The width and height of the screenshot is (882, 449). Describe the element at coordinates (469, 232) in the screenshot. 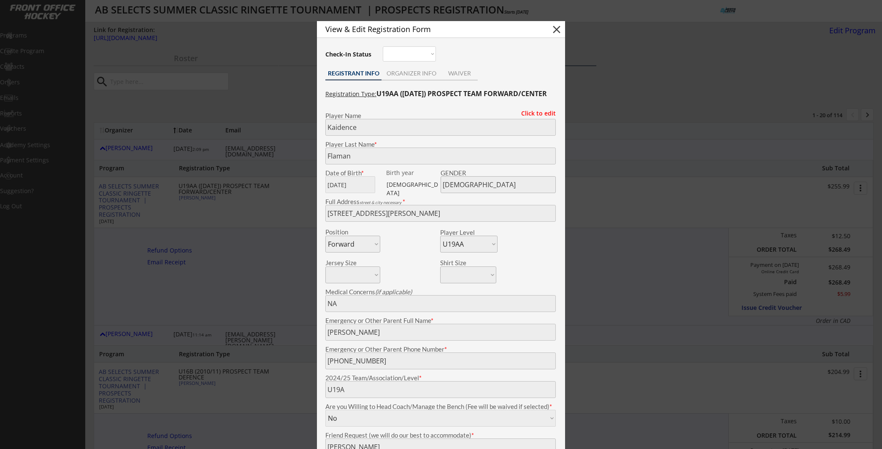

I see `div: Player Level` at that location.